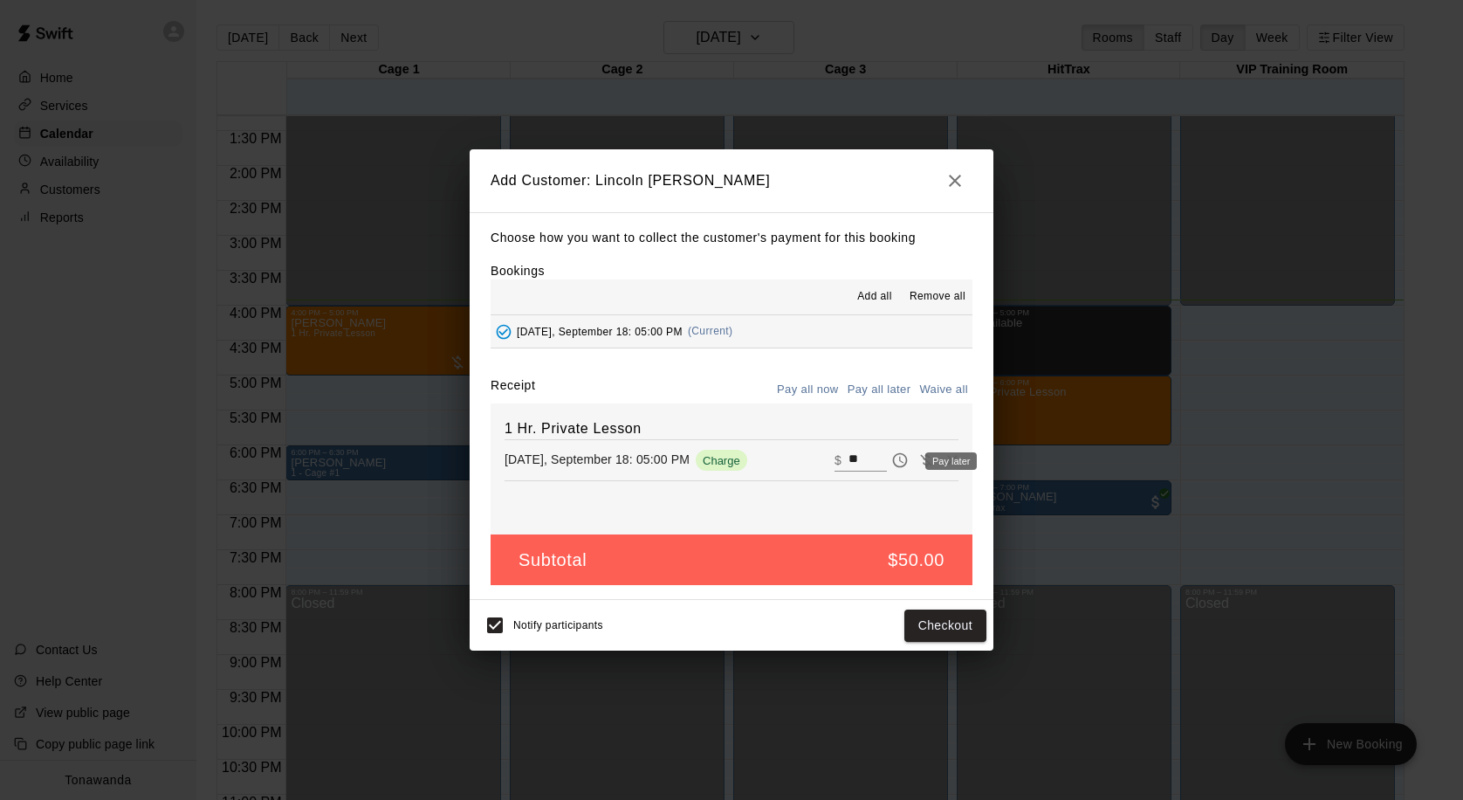 This screenshot has width=1463, height=800. I want to click on label: Receipt, so click(513, 389).